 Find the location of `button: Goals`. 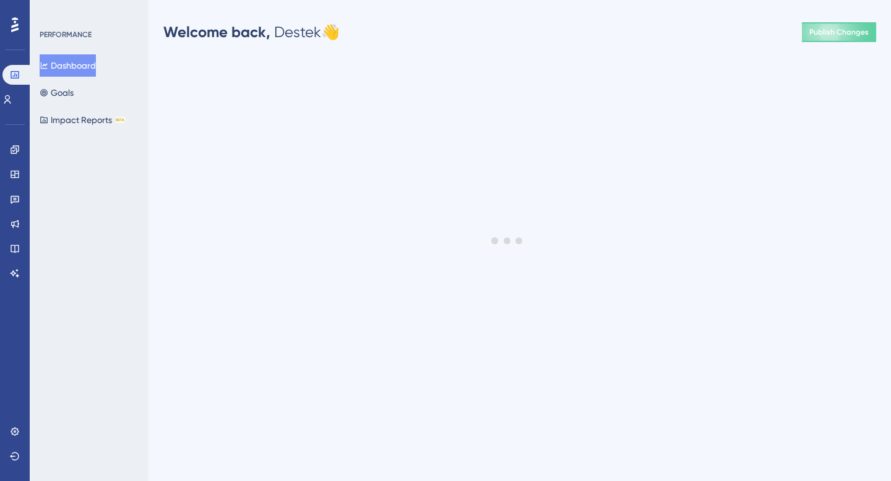

button: Goals is located at coordinates (56, 93).